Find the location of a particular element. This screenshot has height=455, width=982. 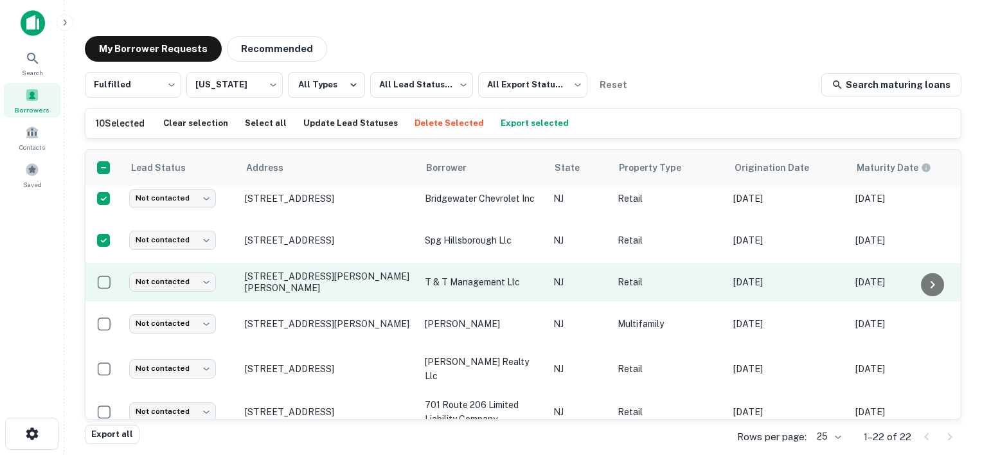

span: Lead Status is located at coordinates (166, 168).